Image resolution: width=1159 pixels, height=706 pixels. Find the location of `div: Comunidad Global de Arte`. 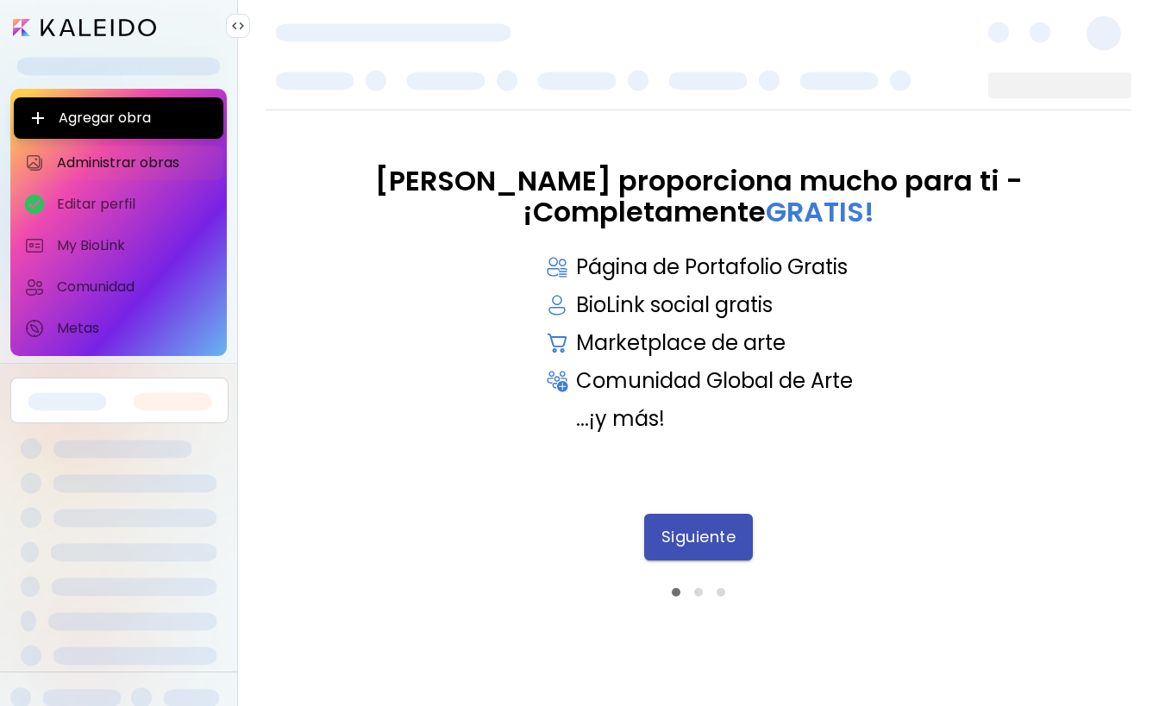

div: Comunidad Global de Arte is located at coordinates (698, 381).